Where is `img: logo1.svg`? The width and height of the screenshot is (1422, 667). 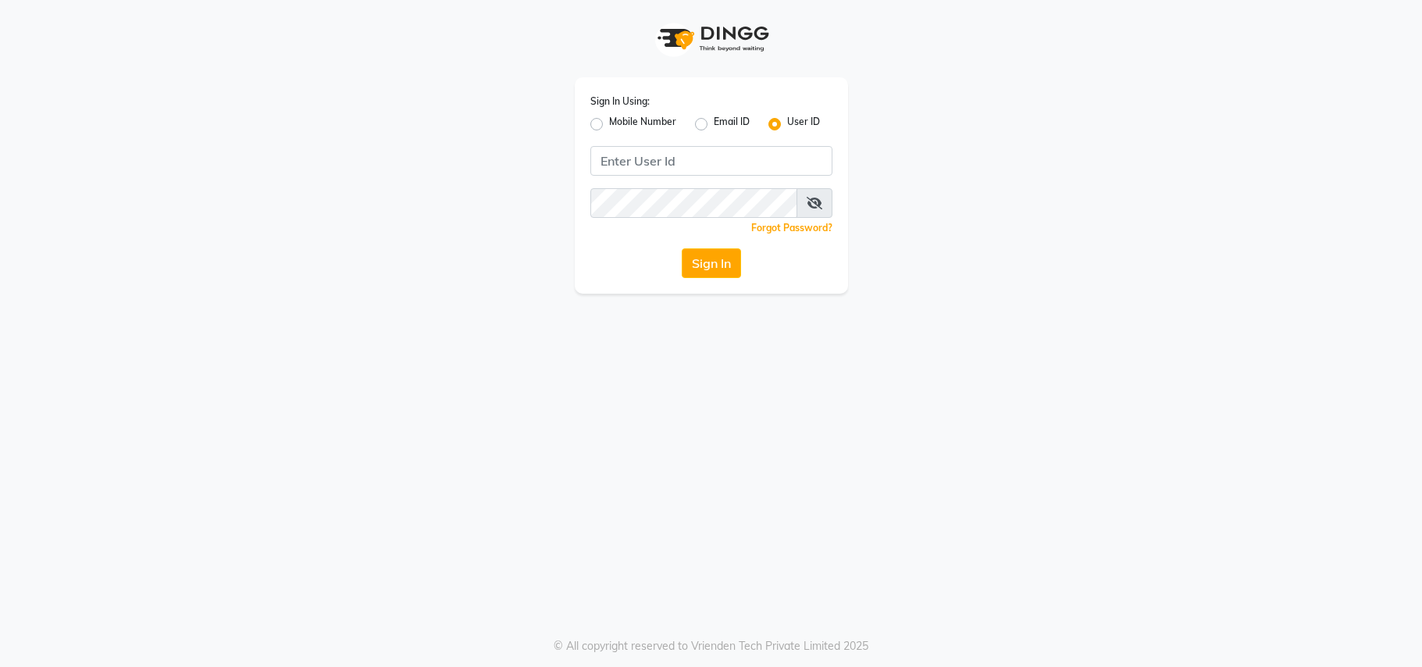
img: logo1.svg is located at coordinates (711, 38).